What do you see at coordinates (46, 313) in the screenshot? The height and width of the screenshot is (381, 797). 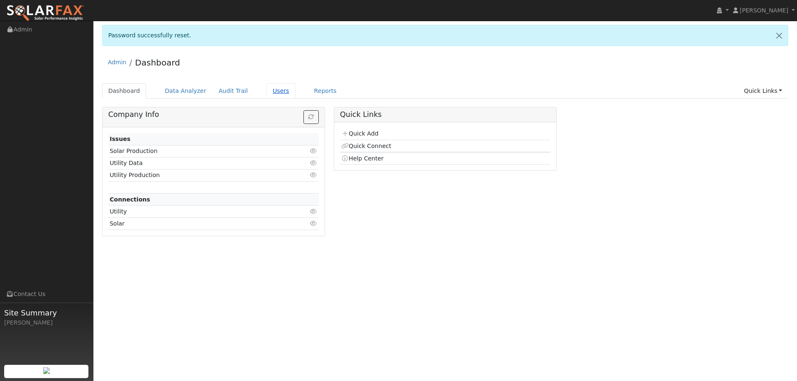 I see `span: Site Summary` at bounding box center [46, 313].